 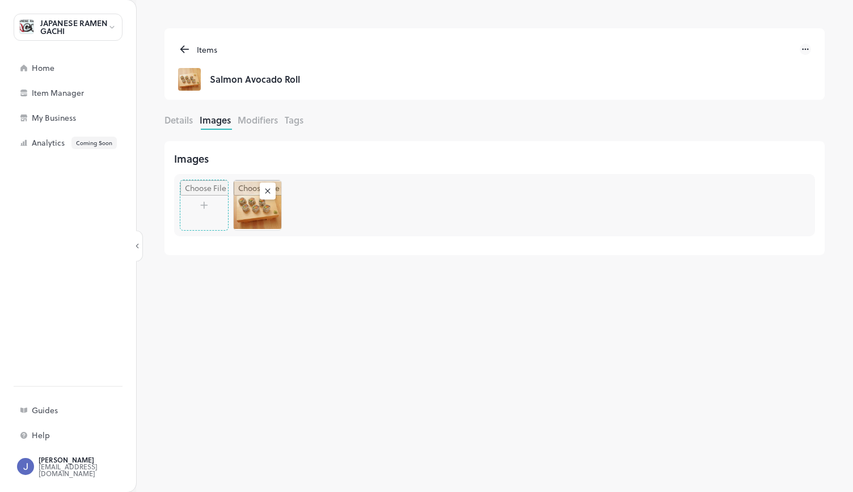 What do you see at coordinates (255, 79) in the screenshot?
I see `span: Salmon Avocado Roll` at bounding box center [255, 79].